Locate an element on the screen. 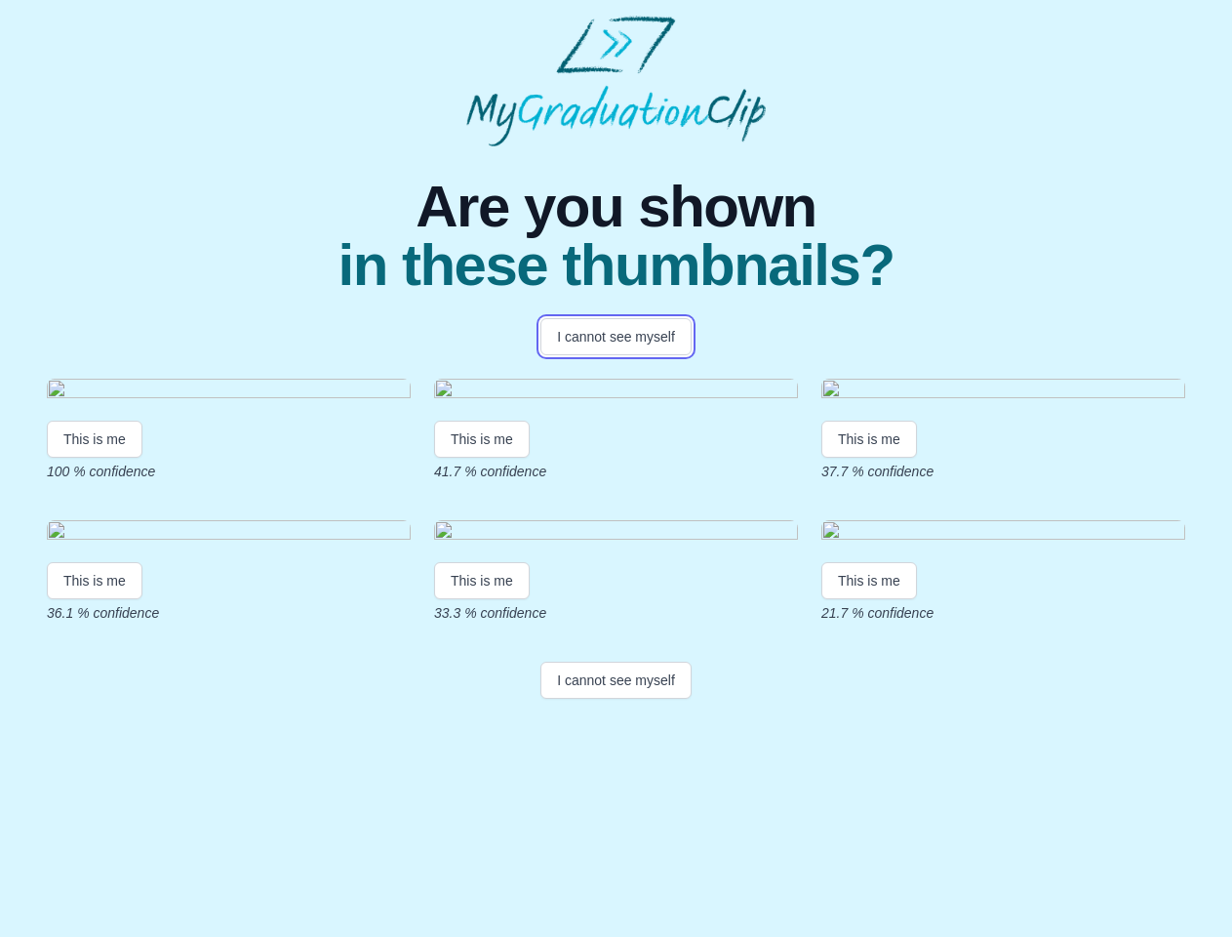 This screenshot has width=1232, height=937. span: Are you shown is located at coordinates (616, 207).